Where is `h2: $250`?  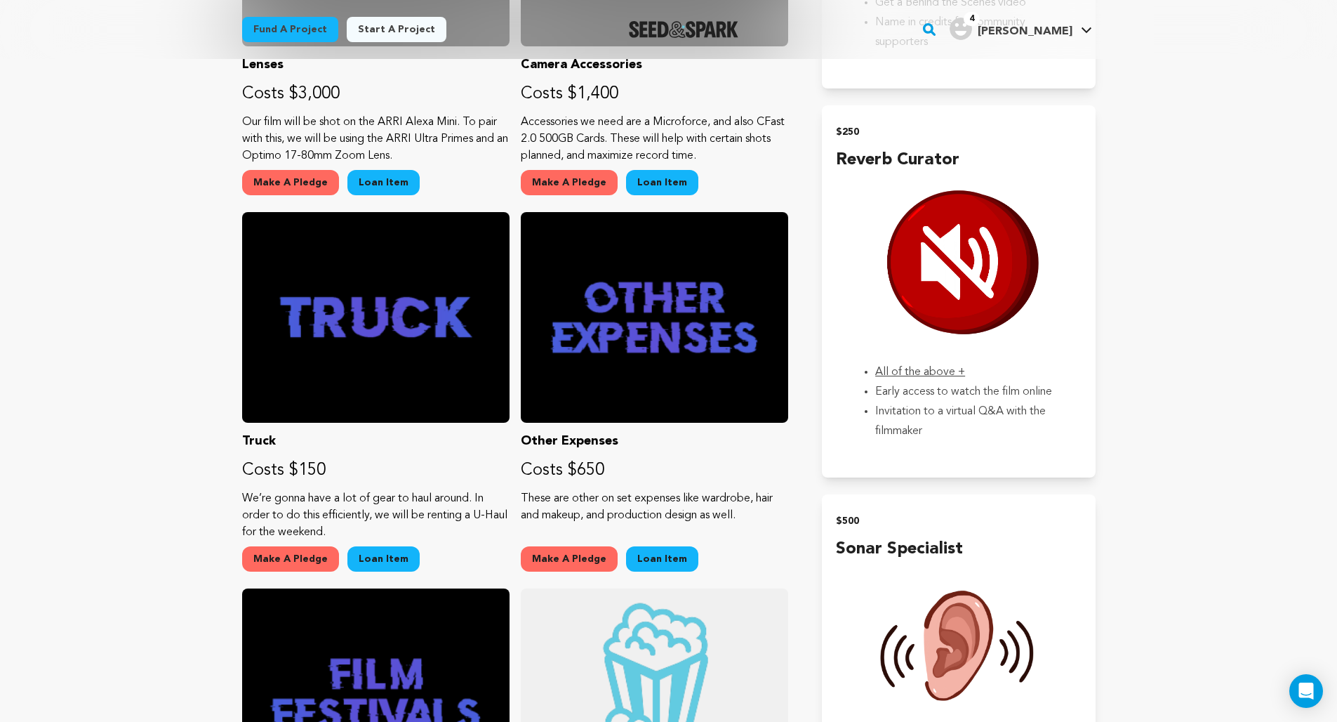
h2: $250 is located at coordinates (958, 132).